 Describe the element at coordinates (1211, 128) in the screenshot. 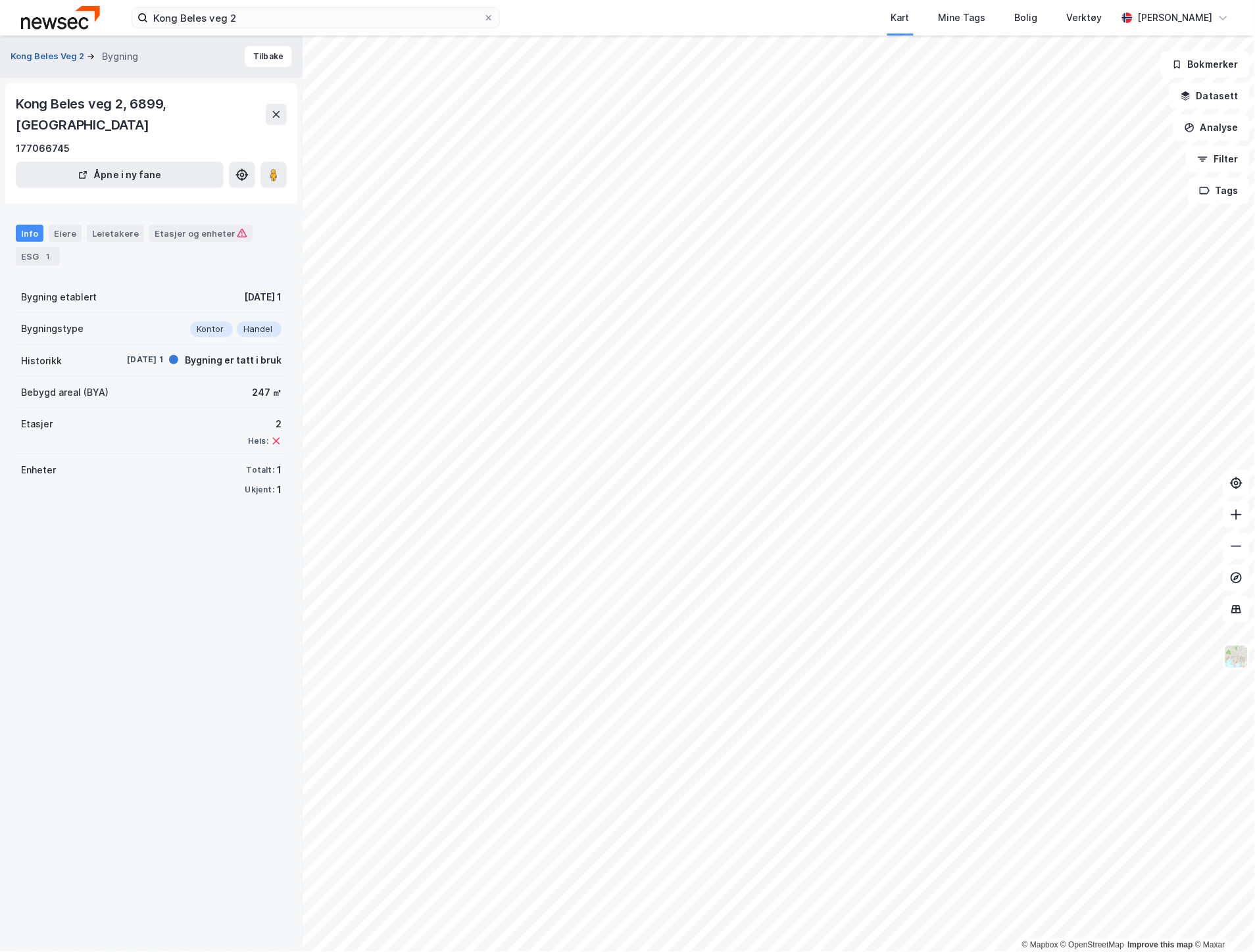

I see `button: Analyse` at that location.